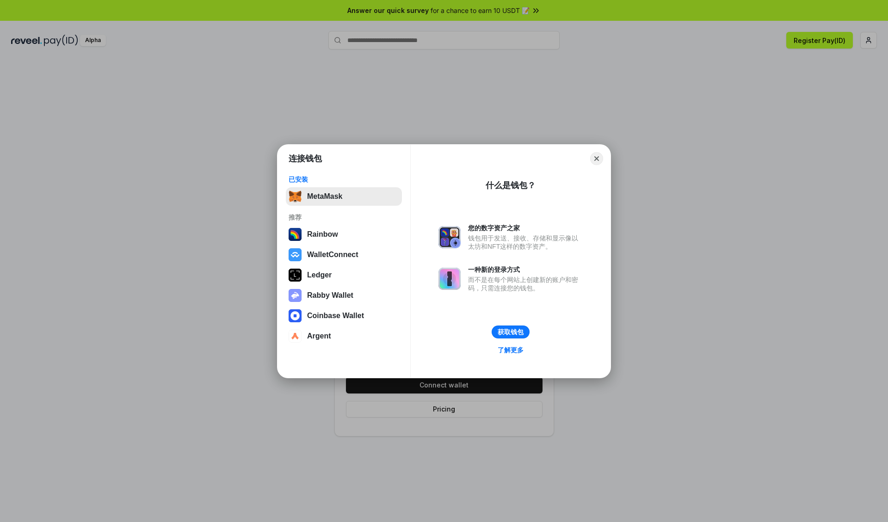 This screenshot has width=888, height=522. What do you see at coordinates (526, 228) in the screenshot?
I see `div: 您的数字资产之家` at bounding box center [526, 228].